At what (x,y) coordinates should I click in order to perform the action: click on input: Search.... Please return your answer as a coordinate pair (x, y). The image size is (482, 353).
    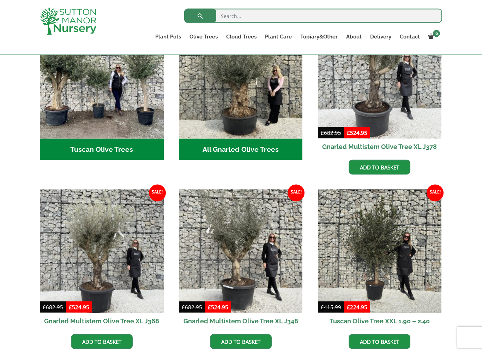
    Looking at the image, I should click on (313, 16).